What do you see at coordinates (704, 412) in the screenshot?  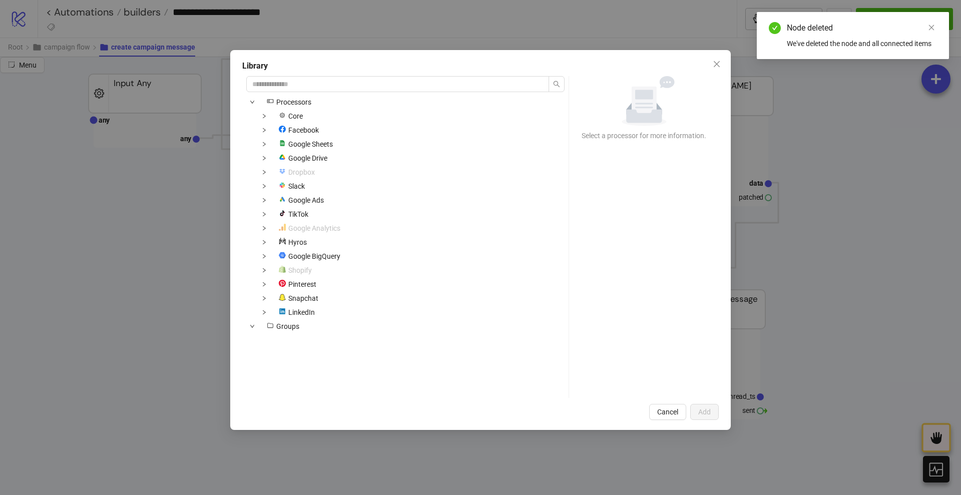 I see `button: Add` at bounding box center [704, 412].